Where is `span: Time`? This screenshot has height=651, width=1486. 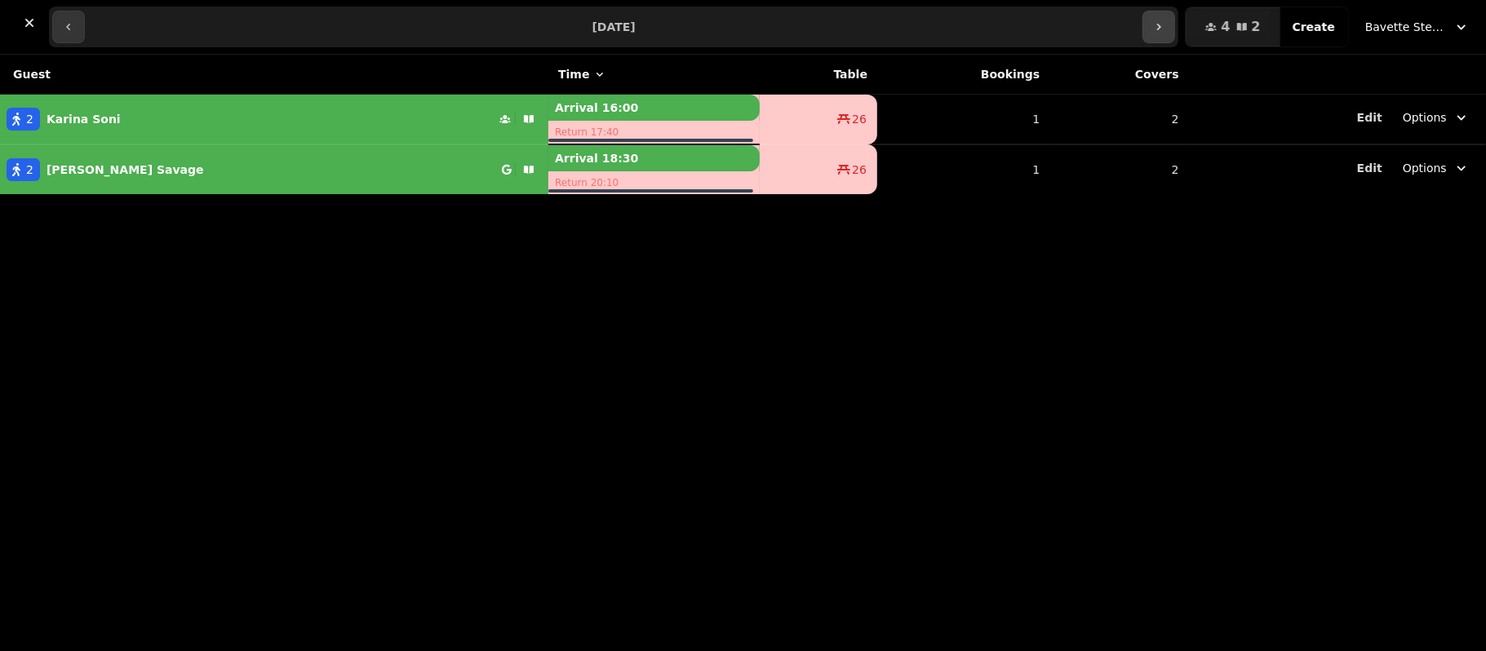
span: Time is located at coordinates (574, 74).